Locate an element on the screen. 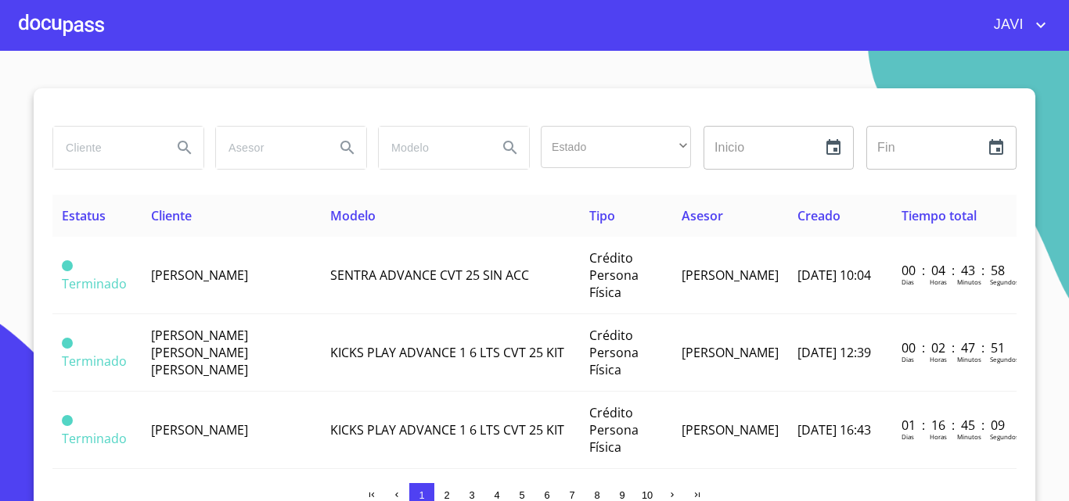 Image resolution: width=1069 pixels, height=501 pixels. span: 1 is located at coordinates (421, 495).